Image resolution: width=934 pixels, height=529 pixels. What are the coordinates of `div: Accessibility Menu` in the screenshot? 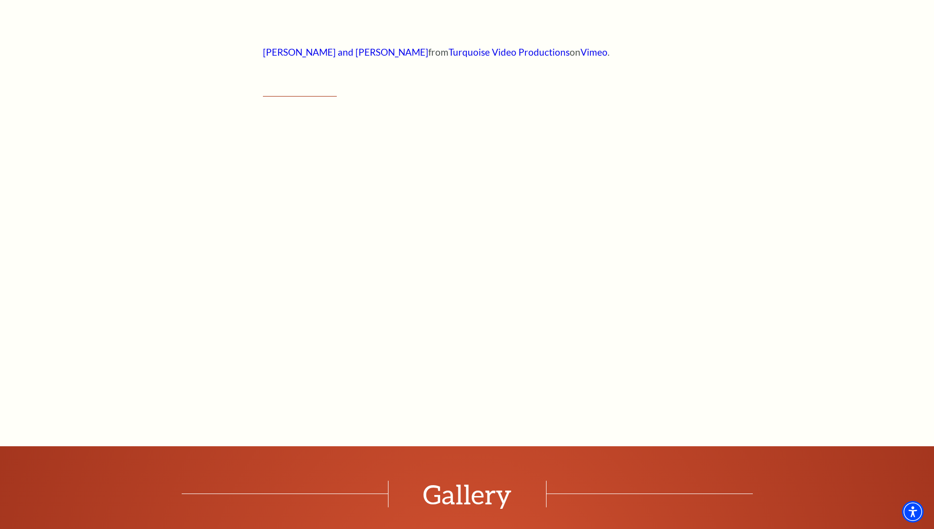 It's located at (912, 511).